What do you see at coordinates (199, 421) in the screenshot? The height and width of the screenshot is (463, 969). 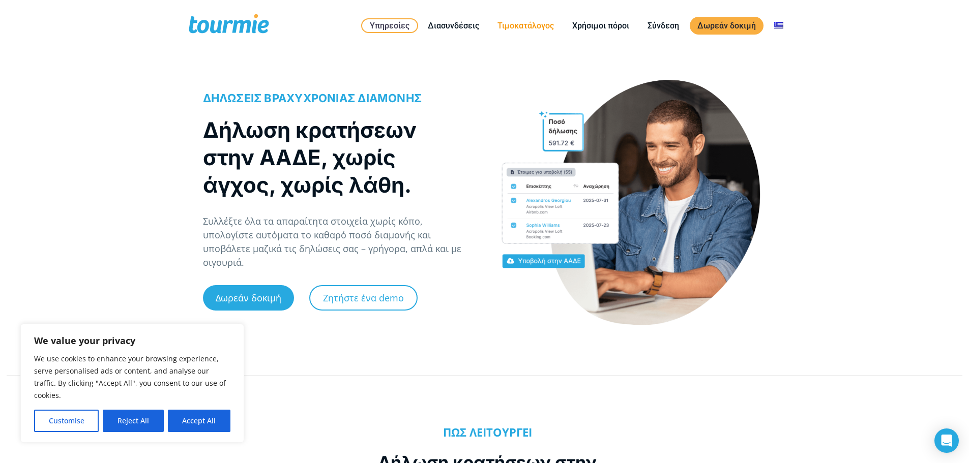 I see `button: Accept All` at bounding box center [199, 421].